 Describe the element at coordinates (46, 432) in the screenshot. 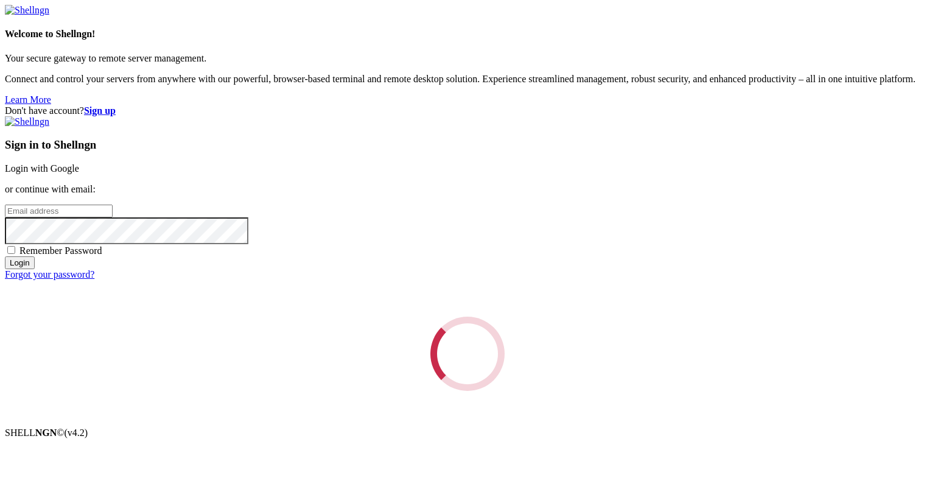

I see `span: SHELL ©` at that location.